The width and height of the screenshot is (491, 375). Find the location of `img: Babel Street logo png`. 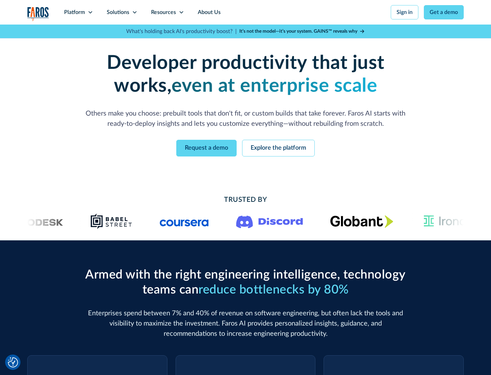

img: Babel Street logo png is located at coordinates (112, 221).